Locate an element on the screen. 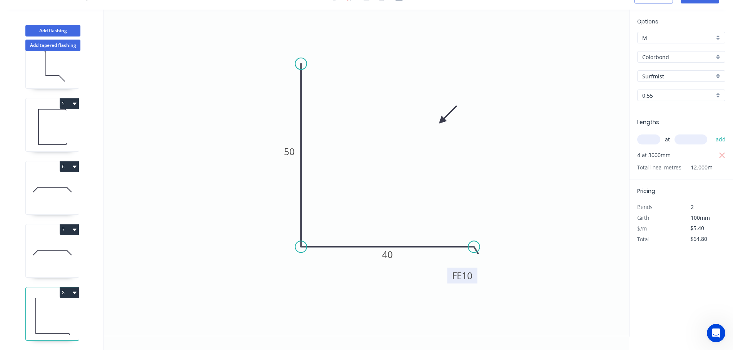 Image resolution: width=733 pixels, height=350 pixels. span: Pricing is located at coordinates (646, 191).